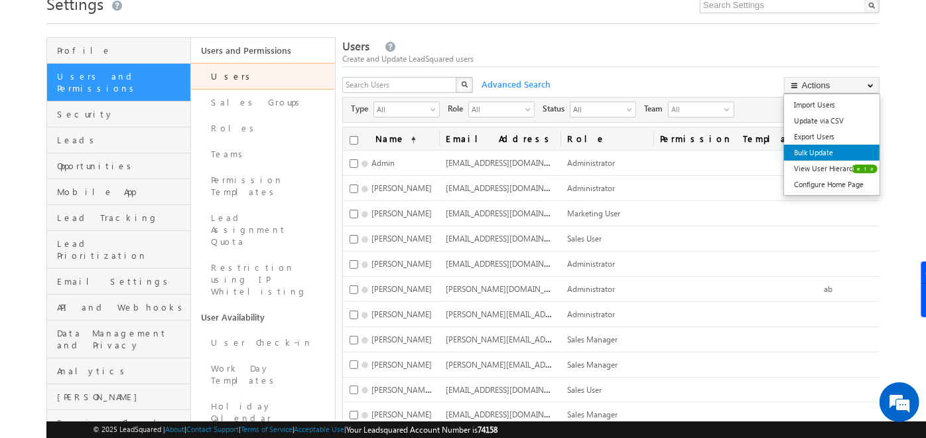  Describe the element at coordinates (263, 342) in the screenshot. I see `a: User Check-in` at that location.